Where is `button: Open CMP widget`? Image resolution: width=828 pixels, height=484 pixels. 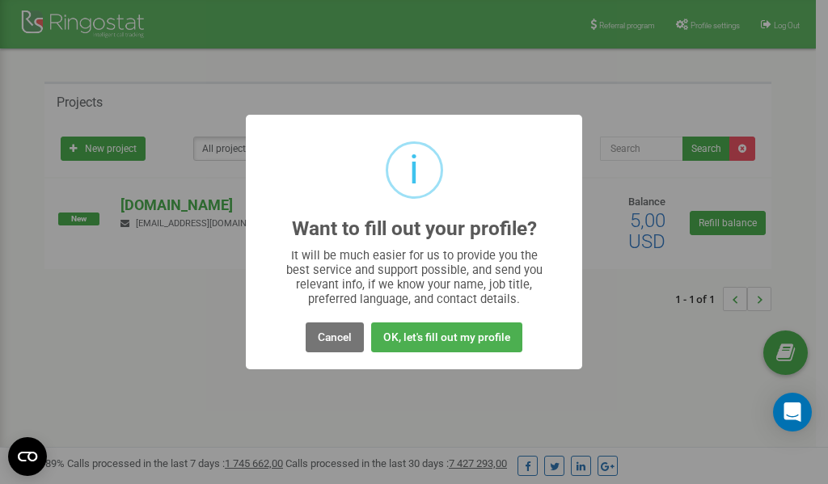 button: Open CMP widget is located at coordinates (27, 457).